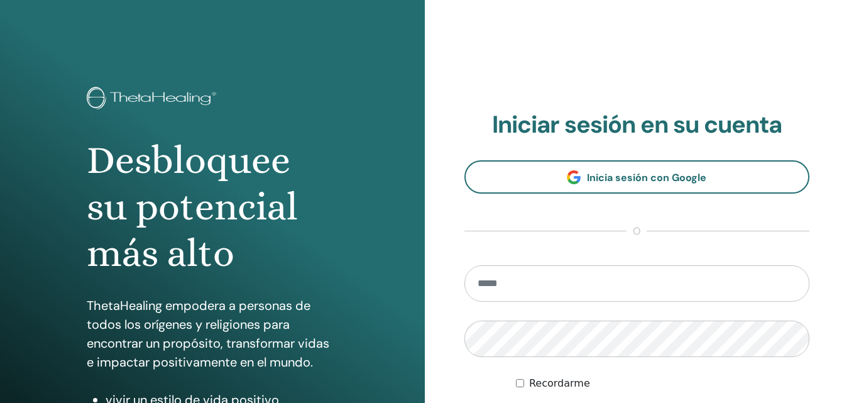  Describe the element at coordinates (636, 231) in the screenshot. I see `span: o` at that location.